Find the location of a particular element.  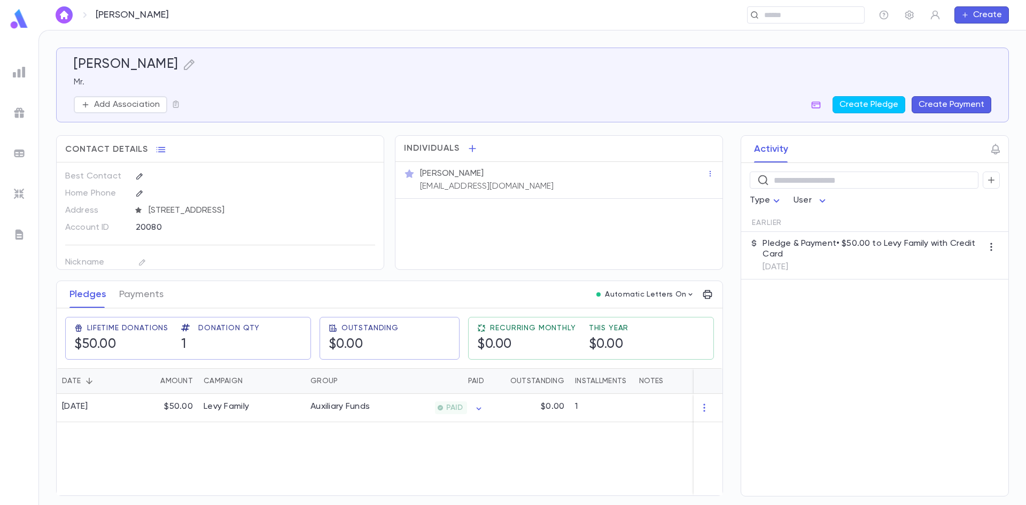

div: $50.00 is located at coordinates (164, 408).